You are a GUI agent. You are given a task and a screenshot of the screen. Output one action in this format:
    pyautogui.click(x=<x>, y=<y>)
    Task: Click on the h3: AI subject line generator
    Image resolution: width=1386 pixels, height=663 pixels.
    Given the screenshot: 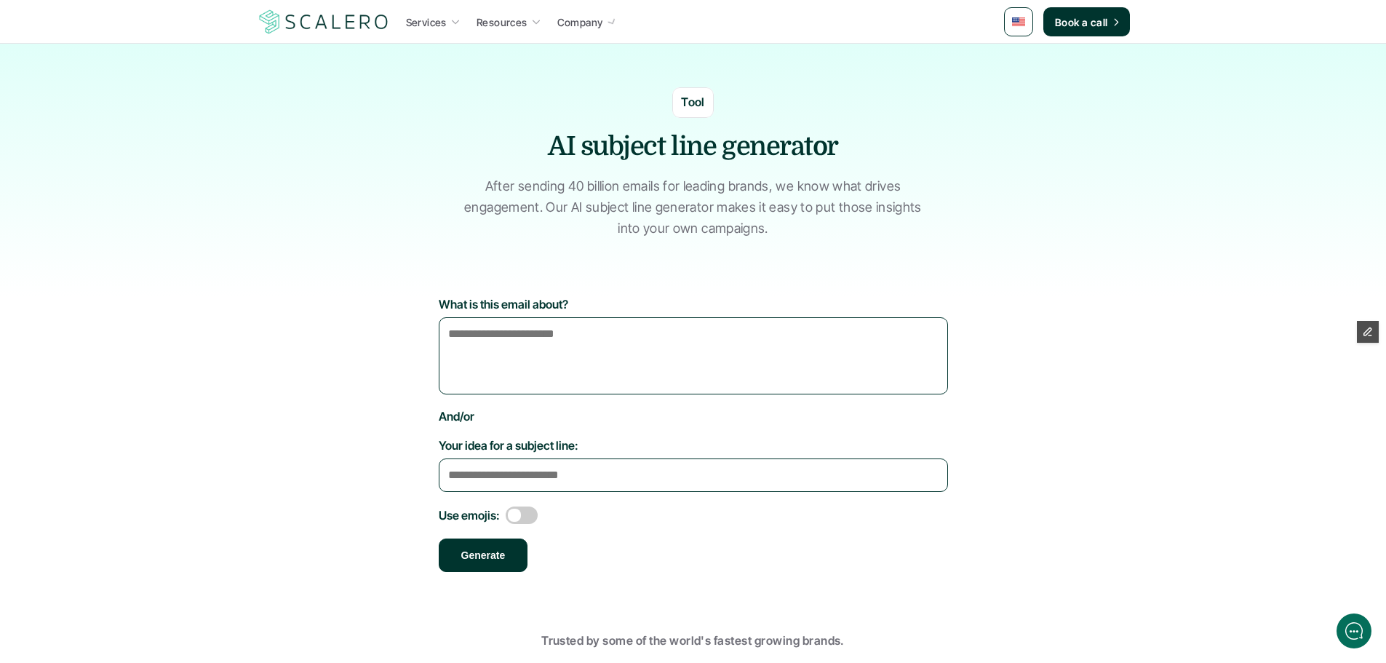 What is the action you would take?
    pyautogui.click(x=693, y=147)
    